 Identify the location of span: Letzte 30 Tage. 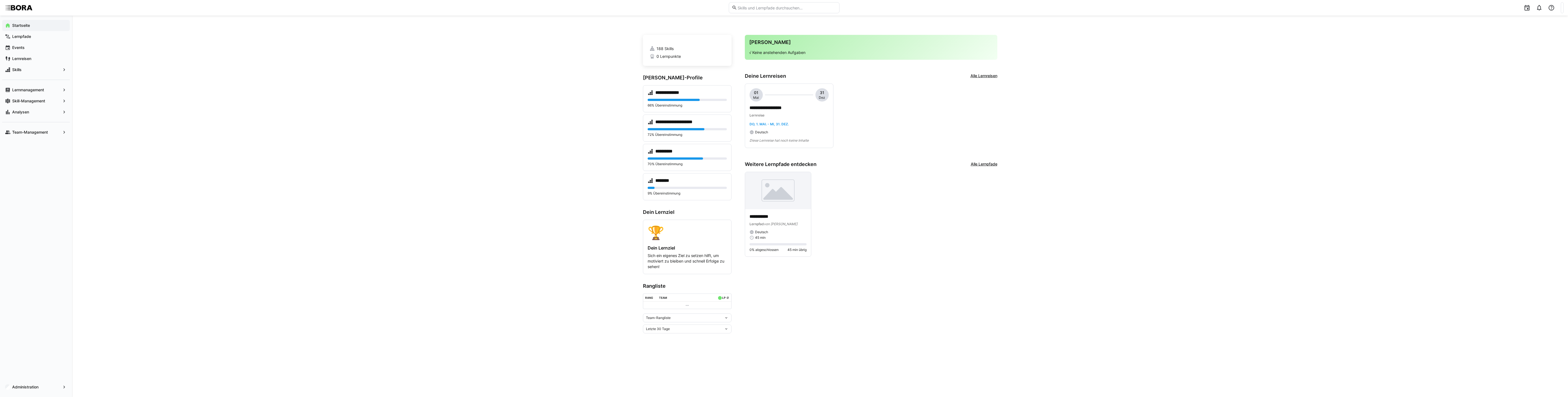
(658, 329).